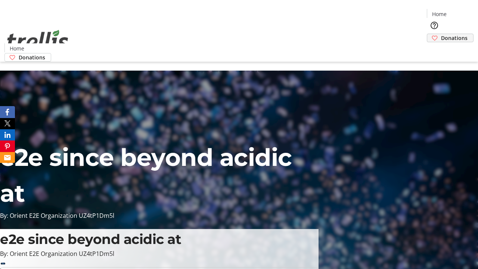 The image size is (478, 269). I want to click on img: Orient E2E Organization UZ4tP1Dm5l's Logo, so click(38, 40).